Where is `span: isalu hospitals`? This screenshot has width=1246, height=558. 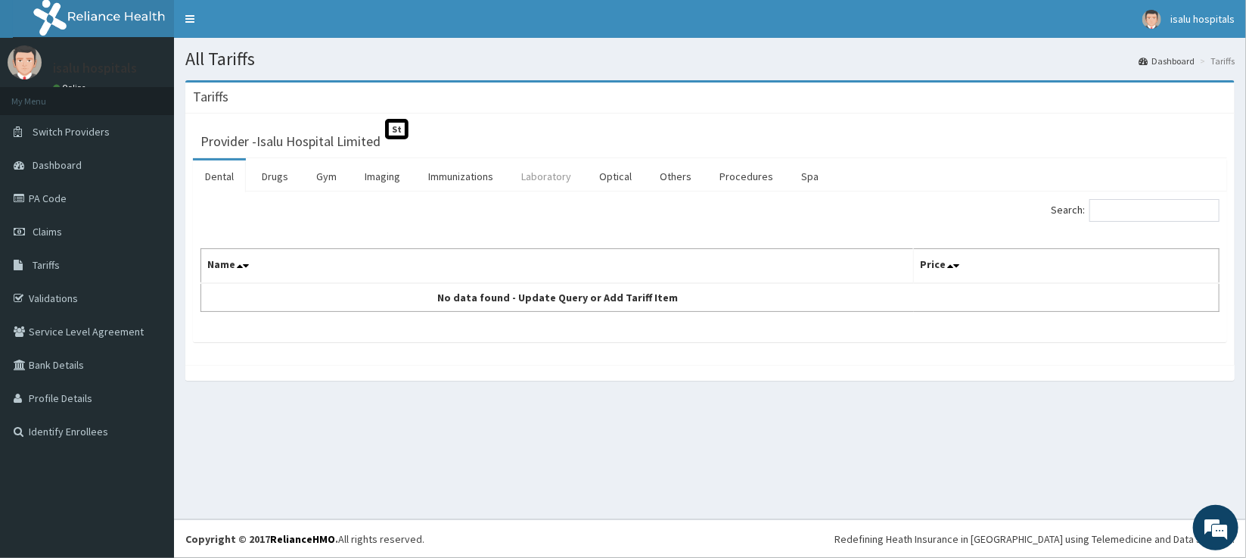
span: isalu hospitals is located at coordinates (1202, 19).